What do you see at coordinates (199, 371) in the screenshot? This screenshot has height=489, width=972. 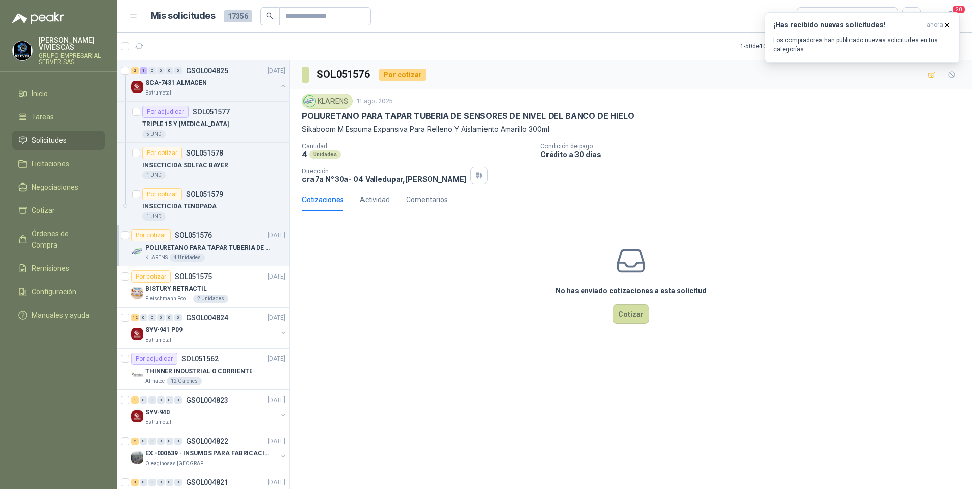 I see `p: THINNER INDUSTRIAL O CORRIENTE` at bounding box center [199, 371].